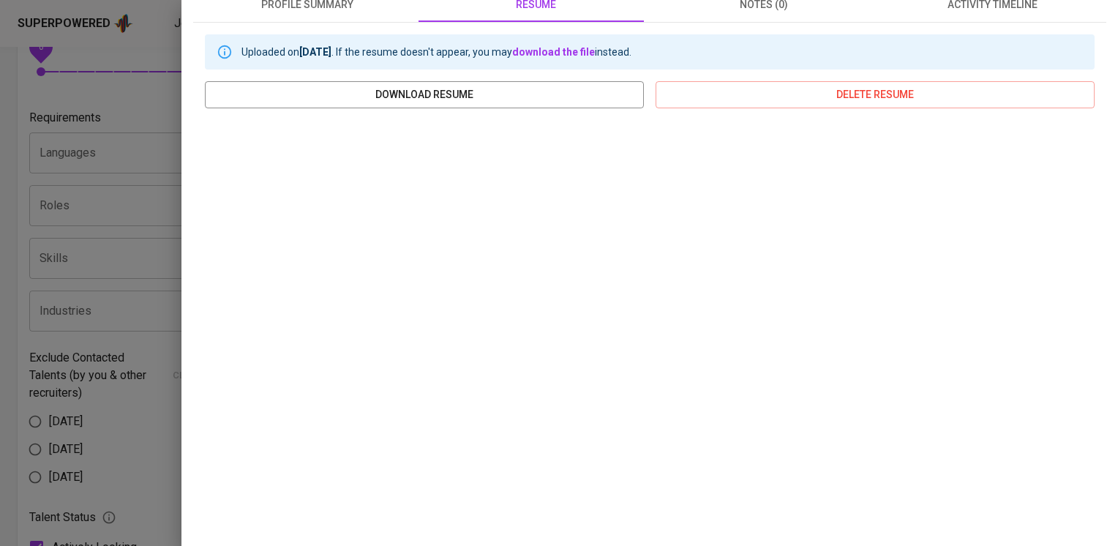  What do you see at coordinates (553, 52) in the screenshot?
I see `a: download the file` at bounding box center [553, 52].